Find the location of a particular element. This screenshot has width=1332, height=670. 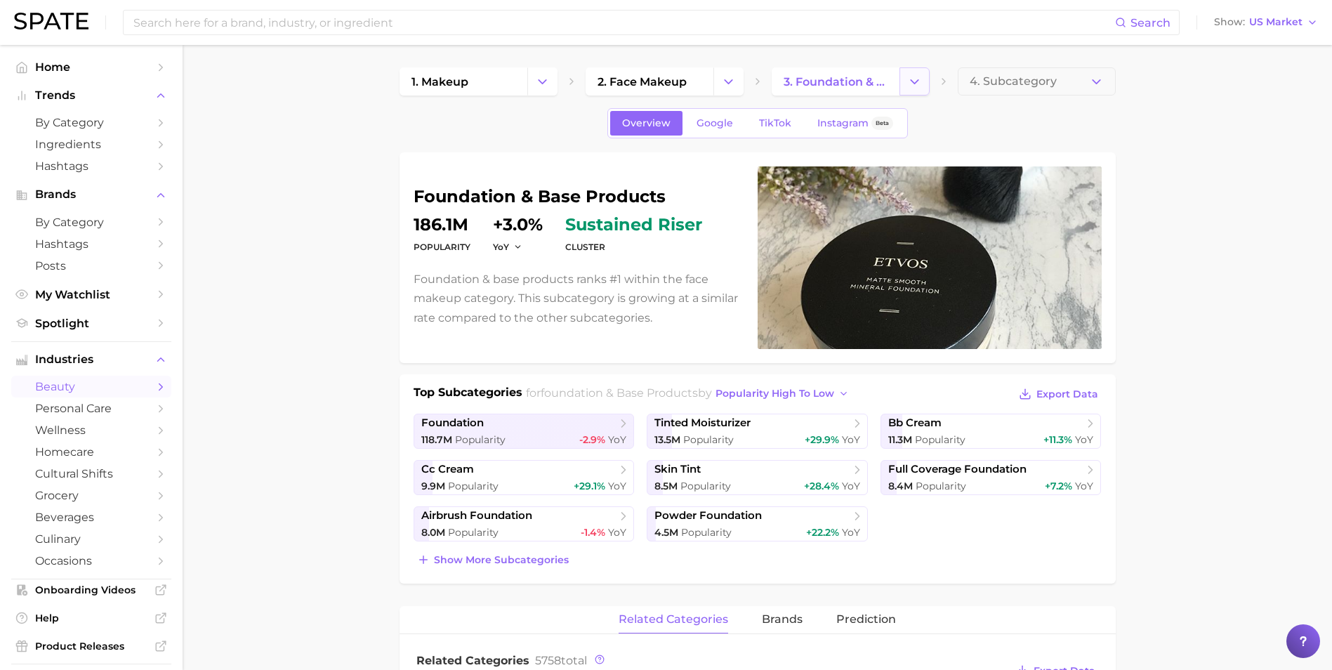

a: Spotlight is located at coordinates (91, 323).